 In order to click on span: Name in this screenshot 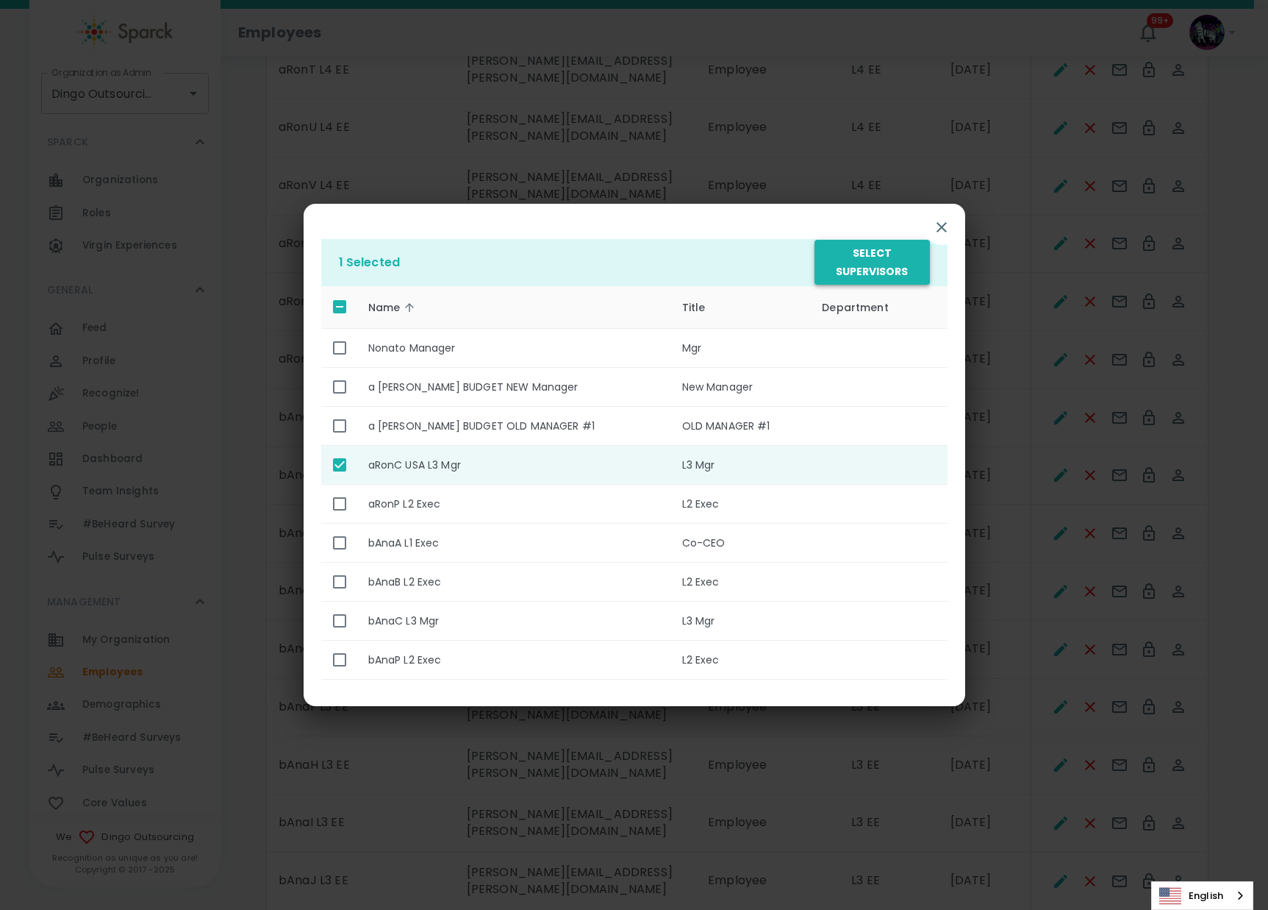, I will do `click(394, 307)`.